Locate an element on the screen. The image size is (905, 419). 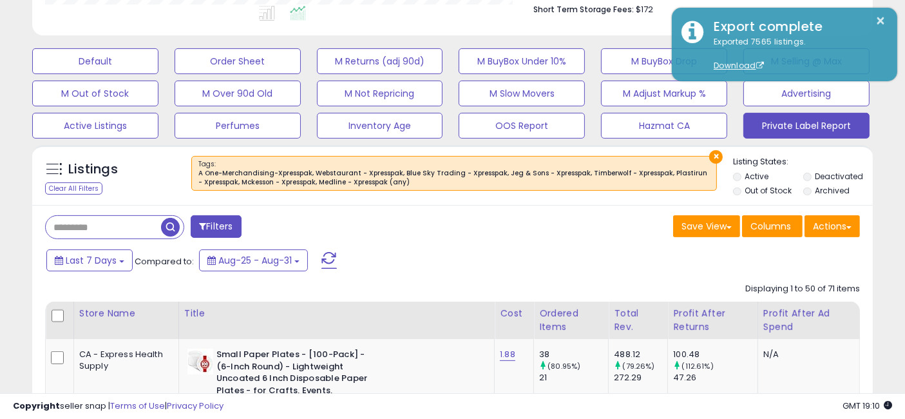
span: 2025-09-8 19:10 GMT is located at coordinates (867, 405).